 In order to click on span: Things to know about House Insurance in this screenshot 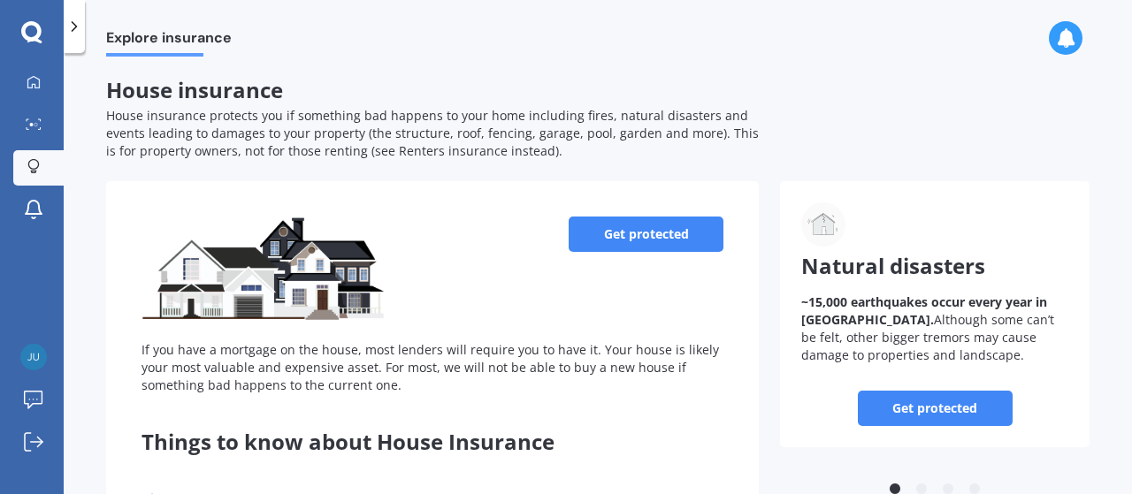, I will do `click(348, 441)`.